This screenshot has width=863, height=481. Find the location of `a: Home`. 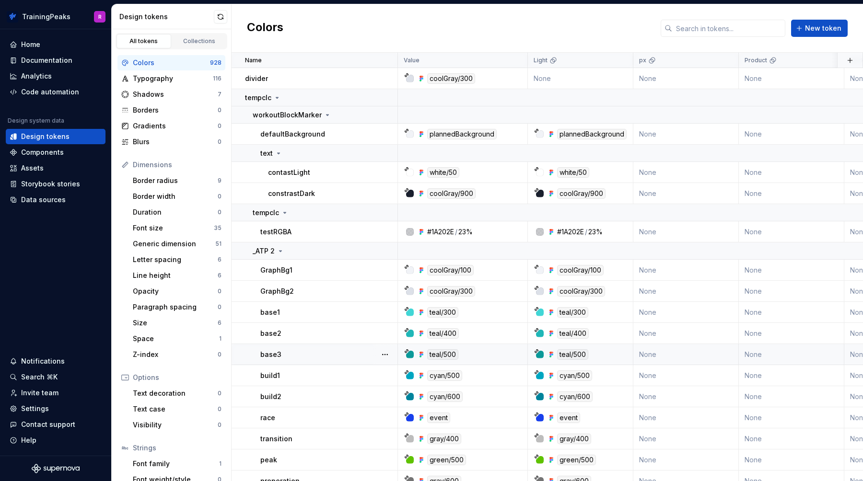

a: Home is located at coordinates (56, 45).